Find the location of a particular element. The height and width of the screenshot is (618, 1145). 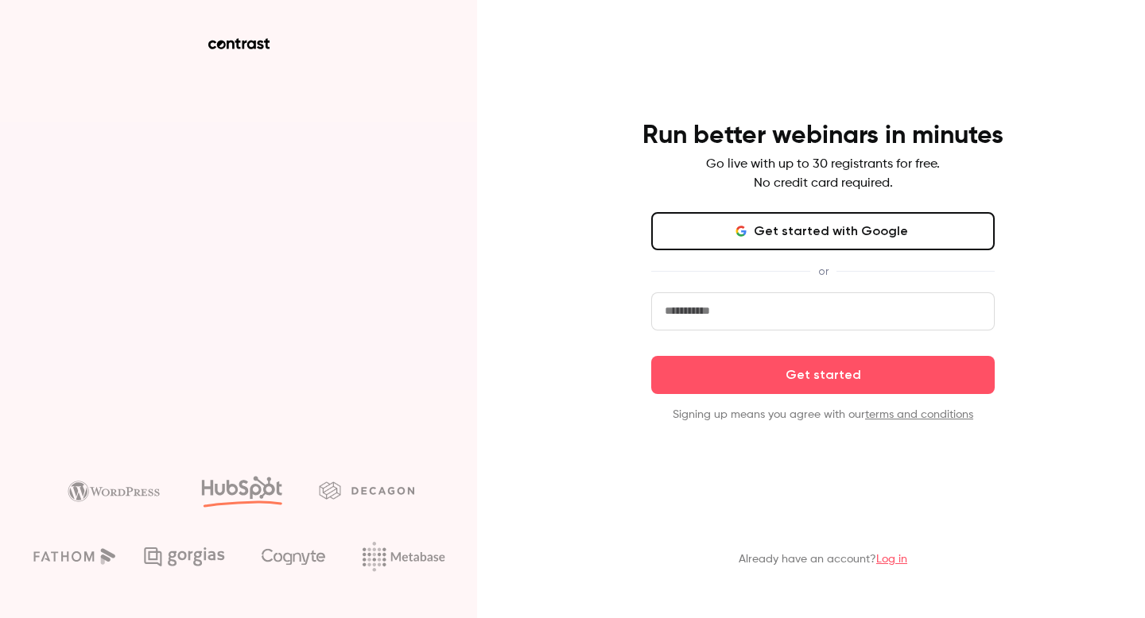

button: Get started is located at coordinates (823, 375).